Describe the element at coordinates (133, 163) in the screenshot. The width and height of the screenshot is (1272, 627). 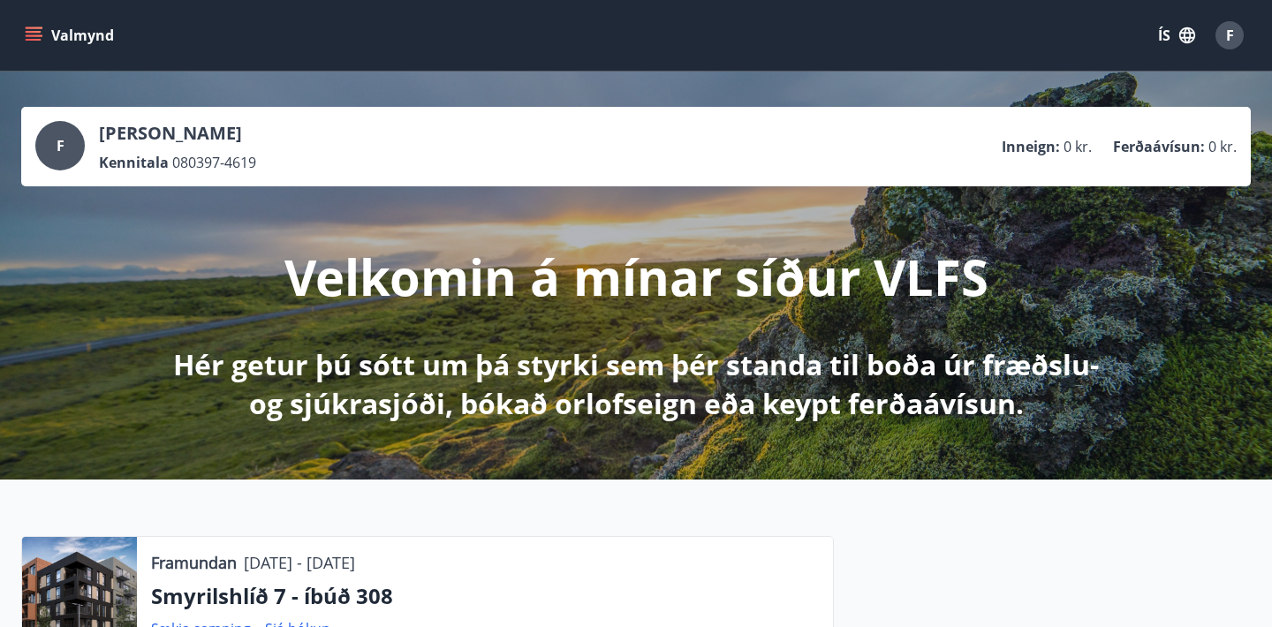
I see `p: Kennitala` at that location.